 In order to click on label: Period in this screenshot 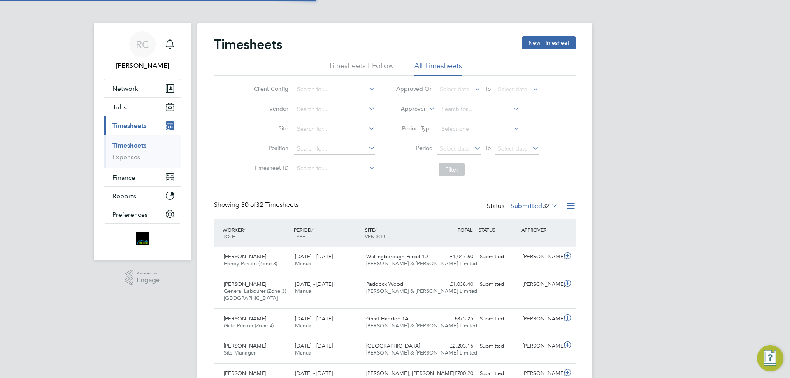, I will do `click(414, 148)`.